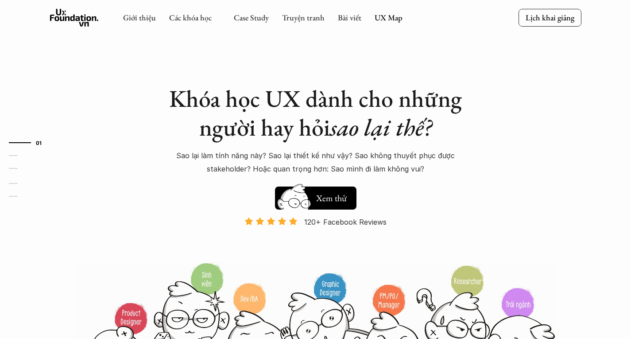  I want to click on a: Bài viết, so click(349, 17).